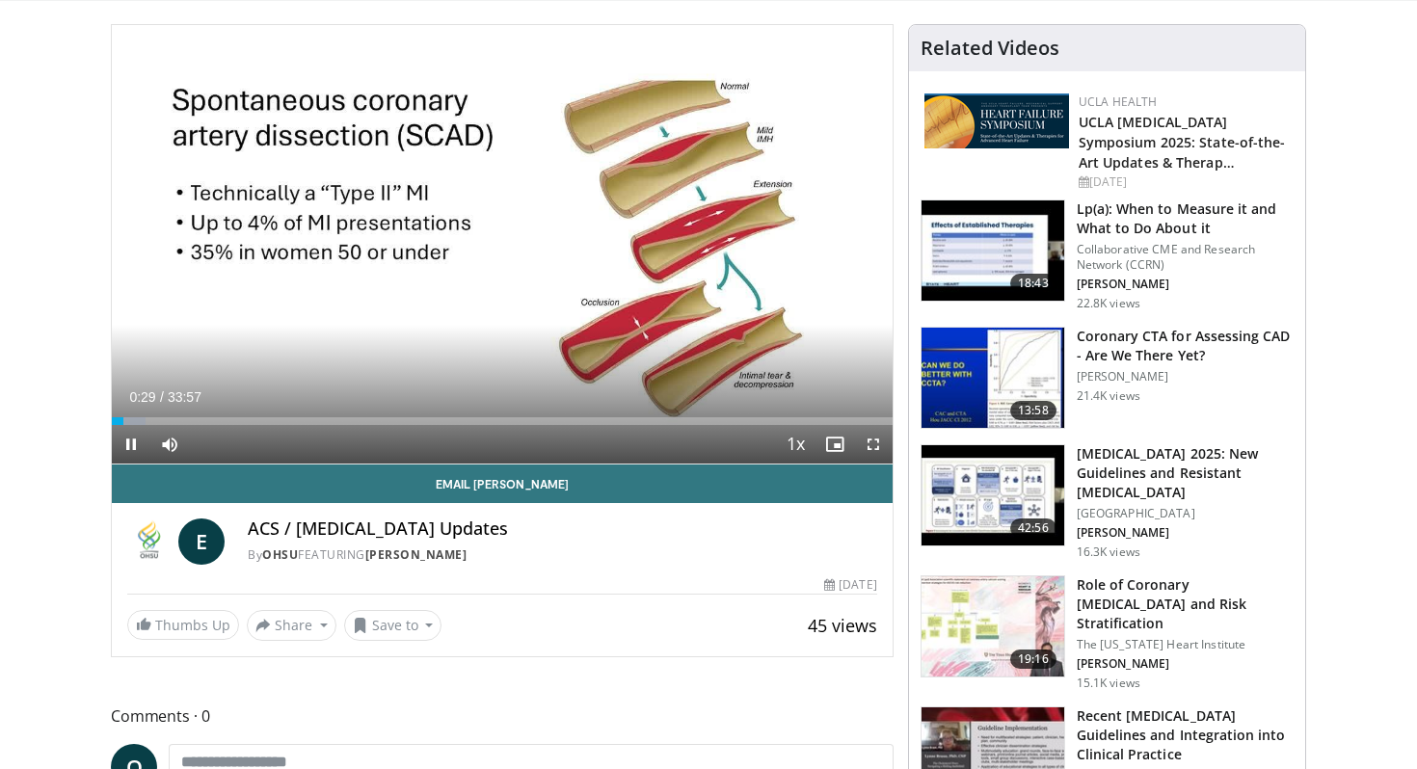 The width and height of the screenshot is (1417, 769). I want to click on p: Collaborative CME and Research Network (CCRN), so click(1184, 257).